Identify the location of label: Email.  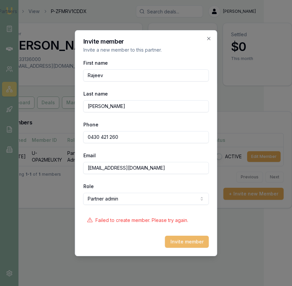
(89, 155).